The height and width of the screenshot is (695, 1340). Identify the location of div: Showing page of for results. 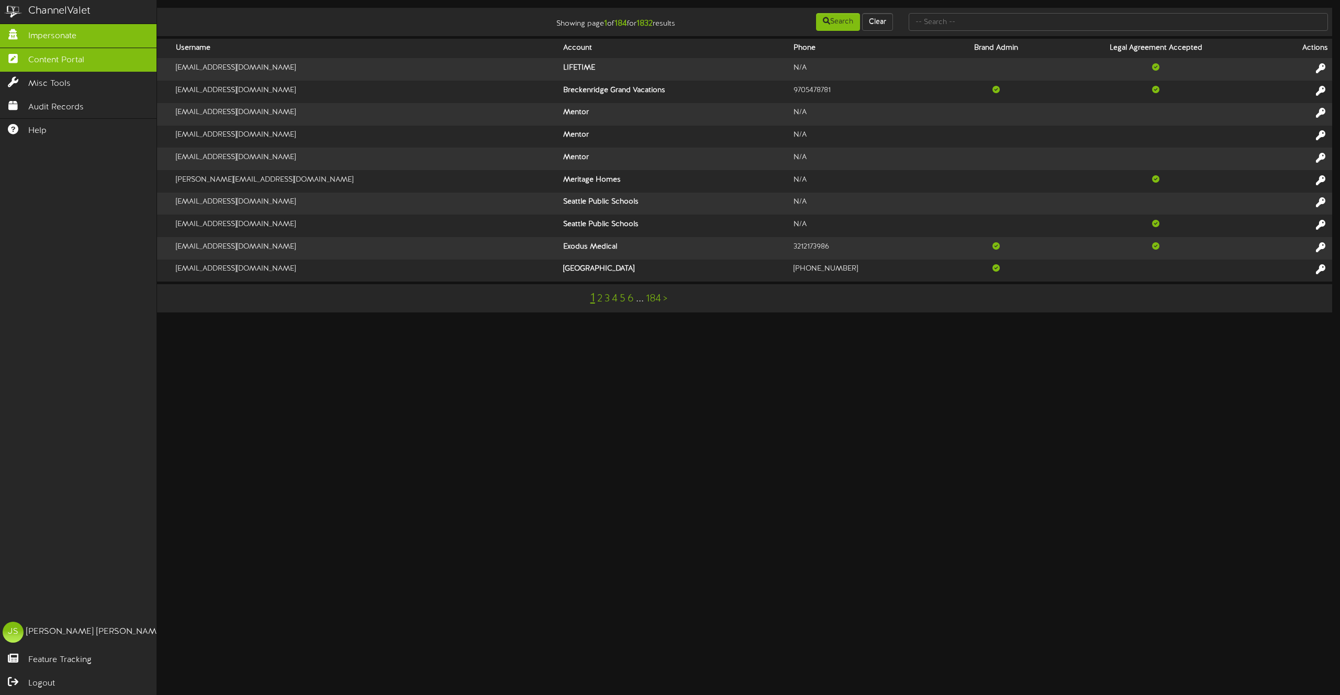
(574, 21).